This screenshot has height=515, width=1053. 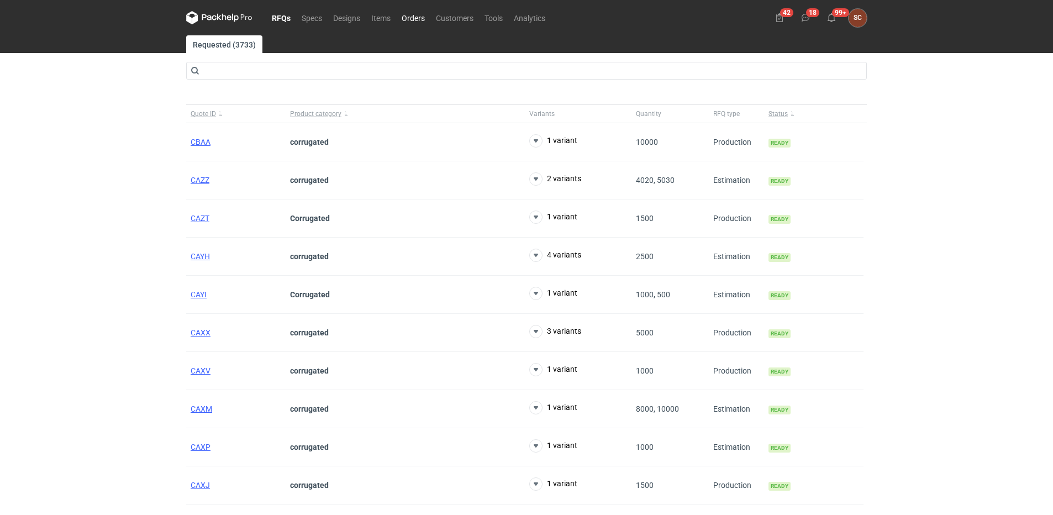 What do you see at coordinates (778, 114) in the screenshot?
I see `span: Status` at bounding box center [778, 114].